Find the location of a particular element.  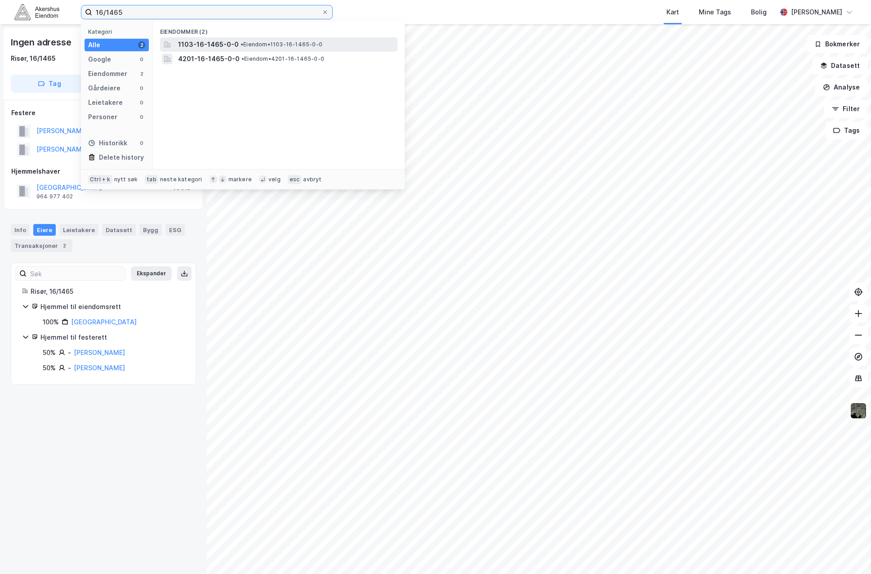

button: Analyse is located at coordinates (841, 87).